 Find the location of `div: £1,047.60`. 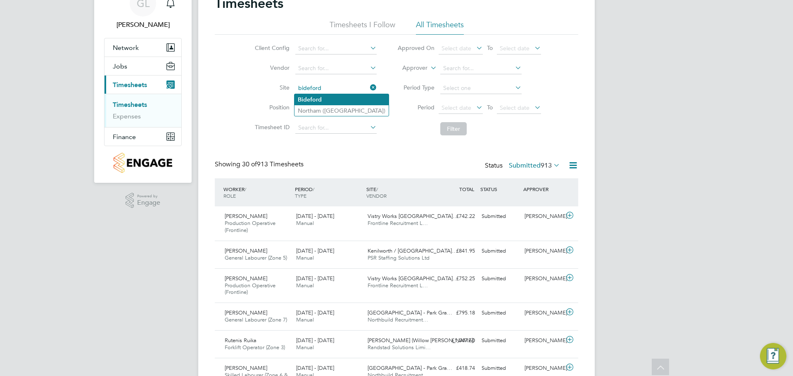

div: £1,047.60 is located at coordinates (457, 341).